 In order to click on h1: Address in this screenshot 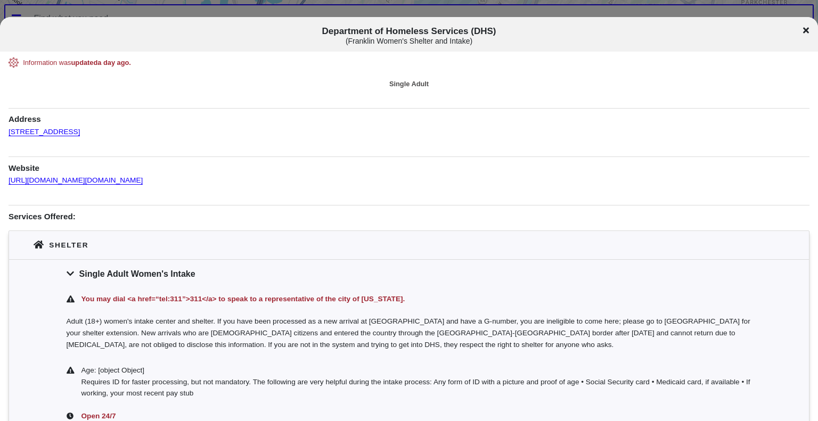, I will do `click(409, 117)`.